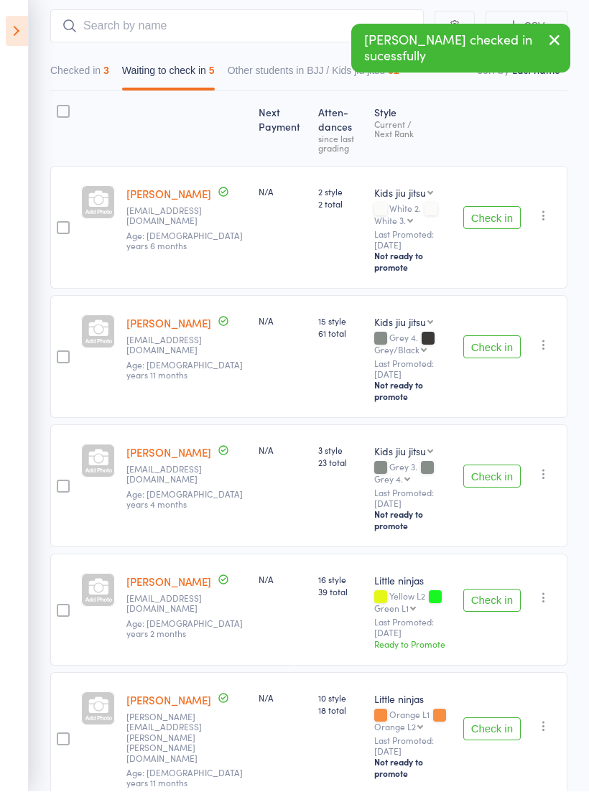 The image size is (589, 792). Describe the element at coordinates (340, 144) in the screenshot. I see `div: since last grading` at that location.